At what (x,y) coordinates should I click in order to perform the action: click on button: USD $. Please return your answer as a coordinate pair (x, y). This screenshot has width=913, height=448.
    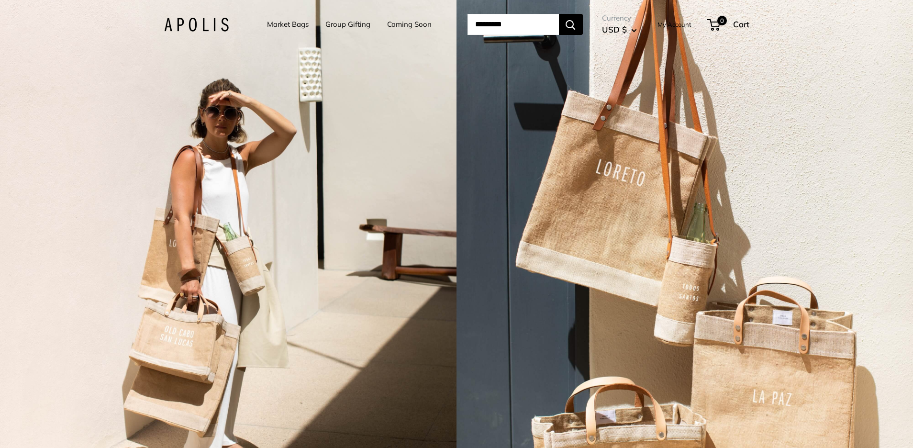
    Looking at the image, I should click on (619, 30).